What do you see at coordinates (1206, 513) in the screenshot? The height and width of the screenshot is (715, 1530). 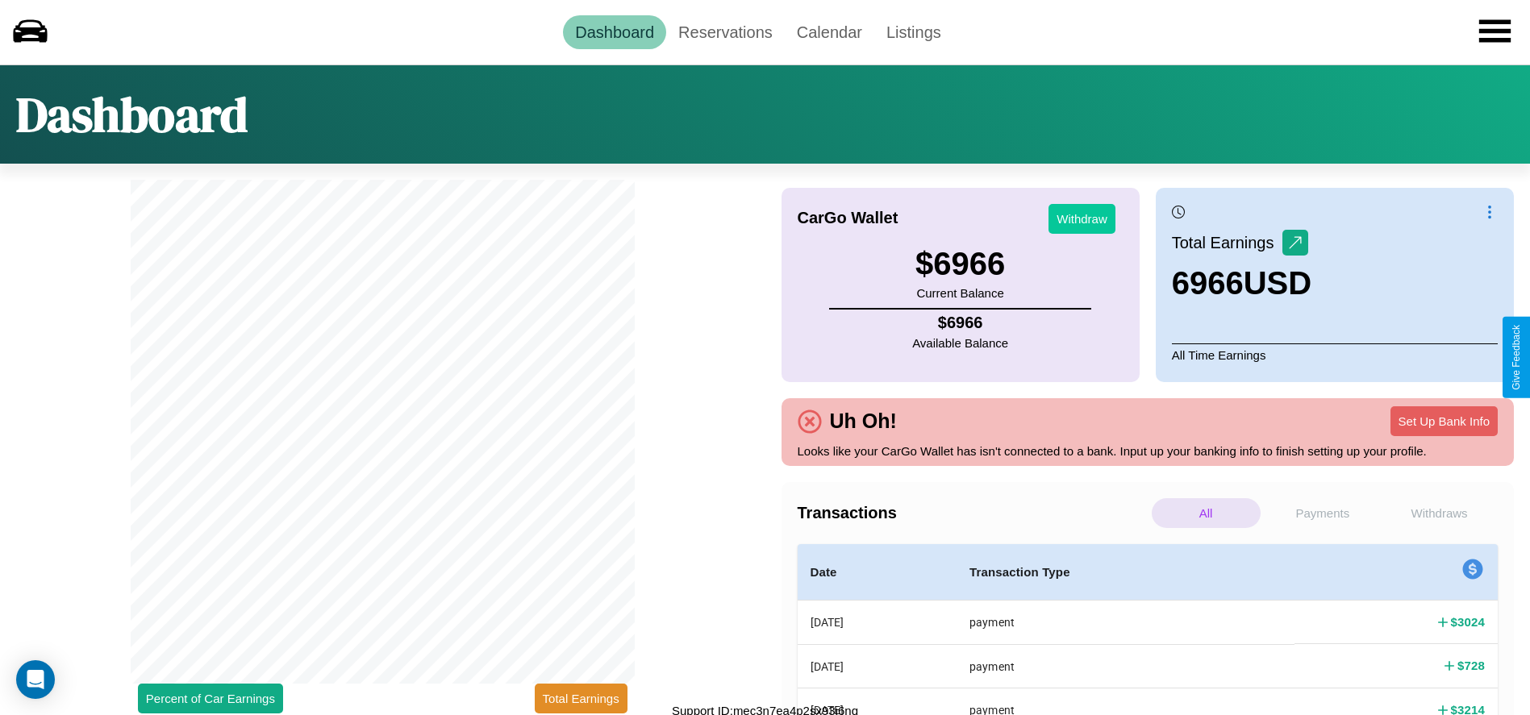 I see `p: All` at bounding box center [1206, 513].